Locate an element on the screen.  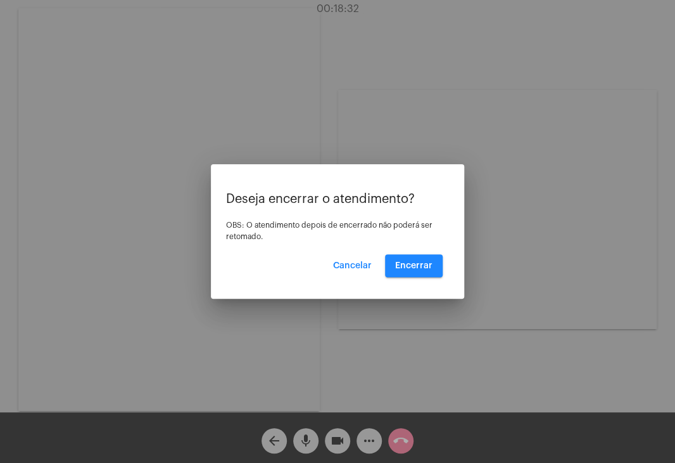
button: Encerrar is located at coordinates (414, 265).